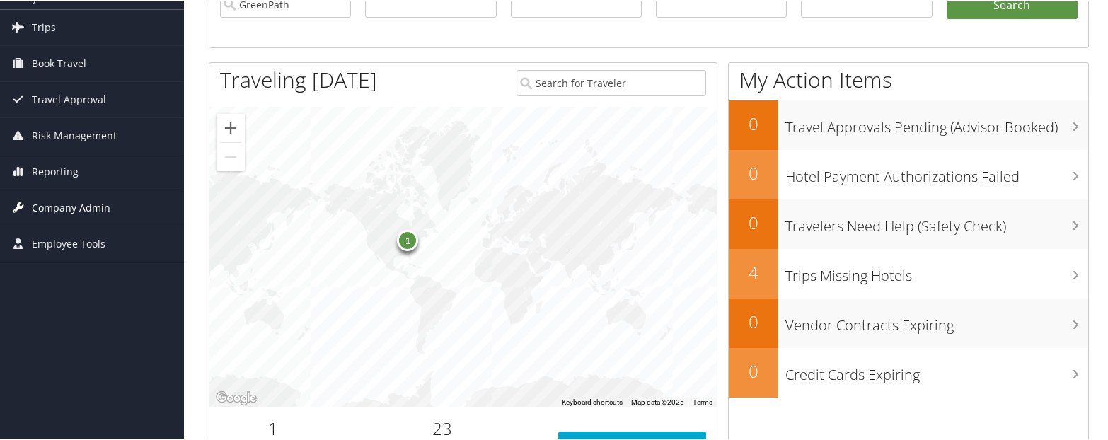 The width and height of the screenshot is (1108, 440). I want to click on span: Map data ©2025, so click(657, 400).